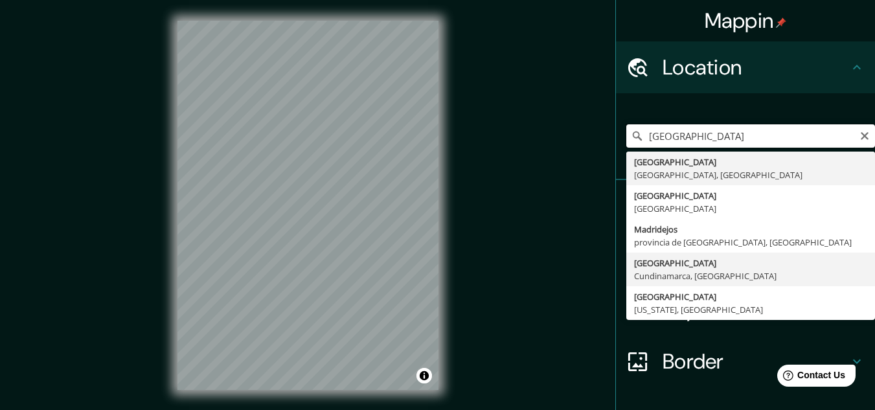 The height and width of the screenshot is (410, 875). I want to click on div: Location, so click(745, 67).